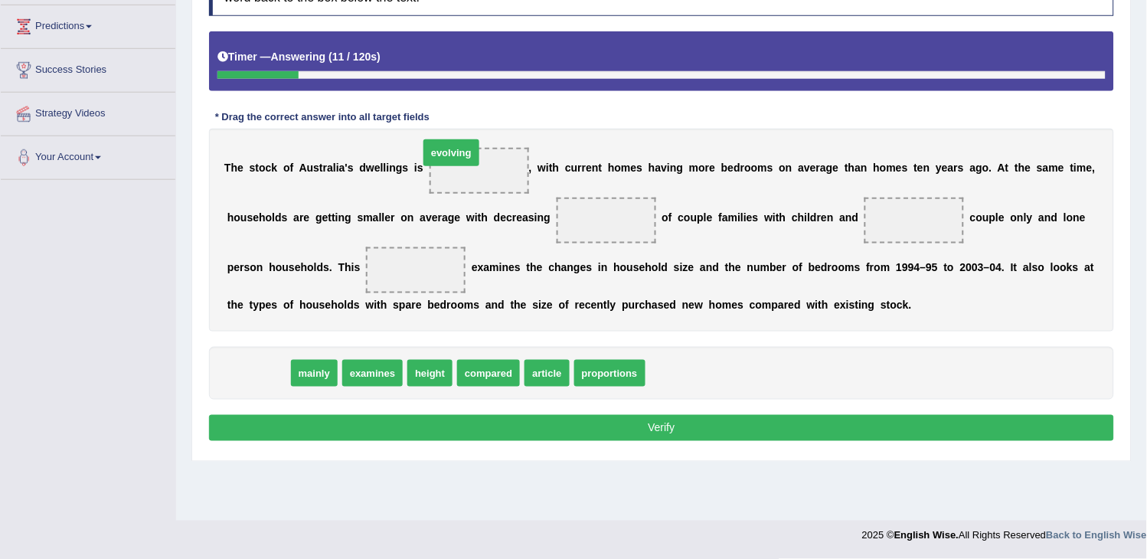  I want to click on a: Your Account, so click(88, 155).